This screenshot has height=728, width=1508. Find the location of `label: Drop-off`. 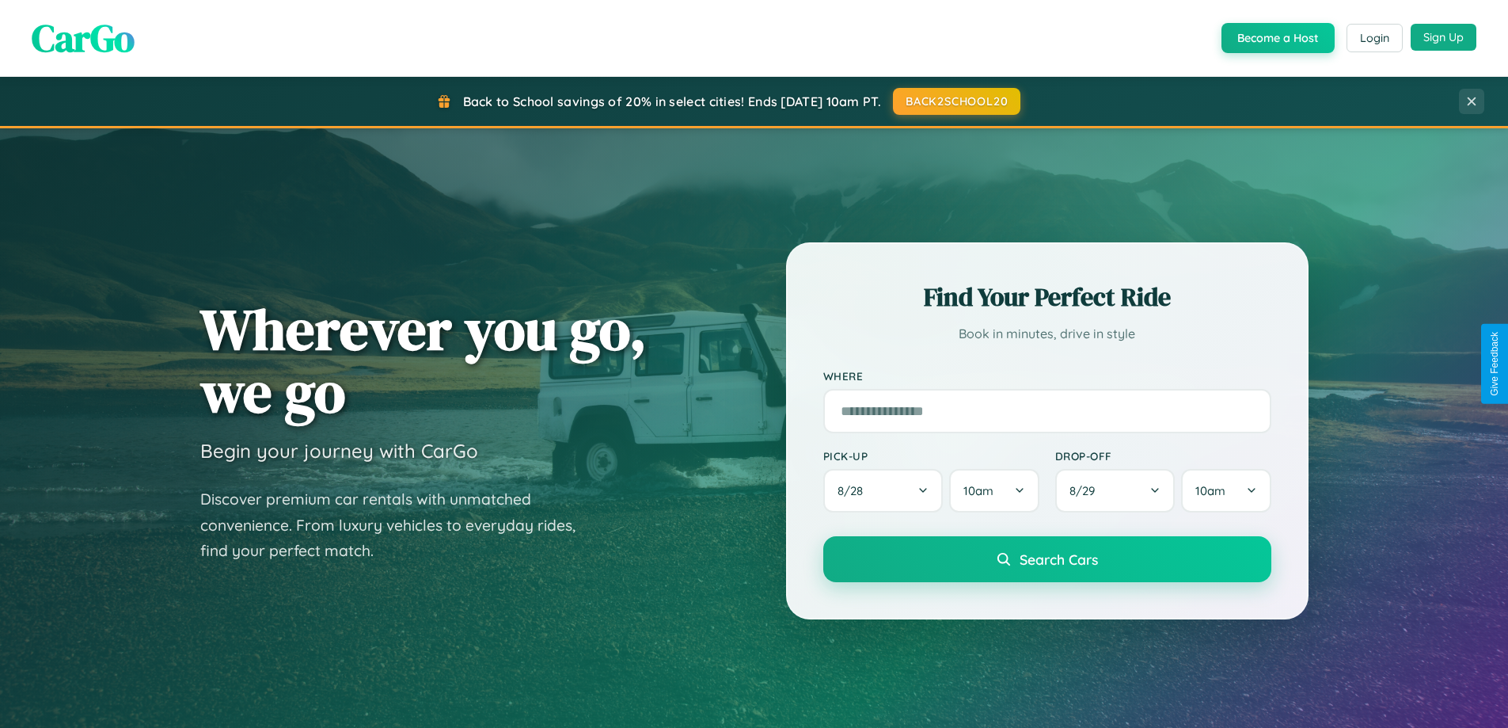

label: Drop-off is located at coordinates (1163, 455).